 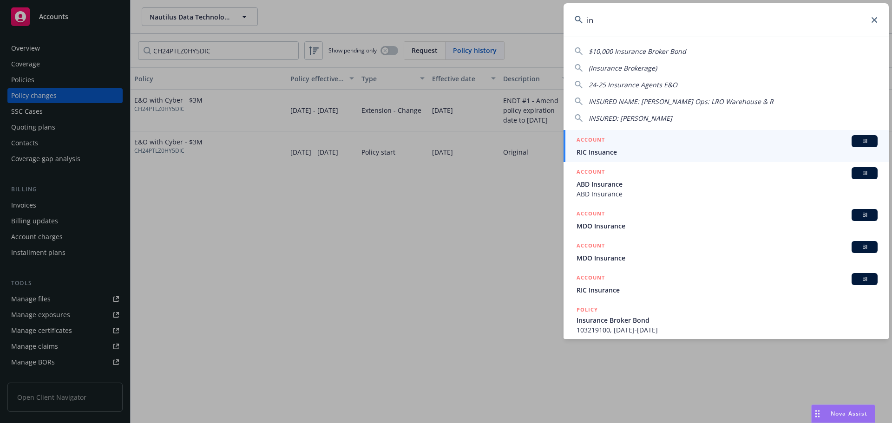 I want to click on span: $10,000 Insurance Broker Bond, so click(x=637, y=51).